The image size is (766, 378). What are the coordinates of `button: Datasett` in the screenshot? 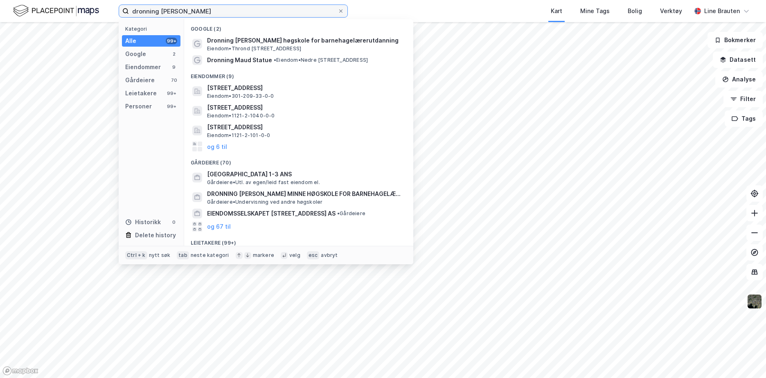 It's located at (737, 60).